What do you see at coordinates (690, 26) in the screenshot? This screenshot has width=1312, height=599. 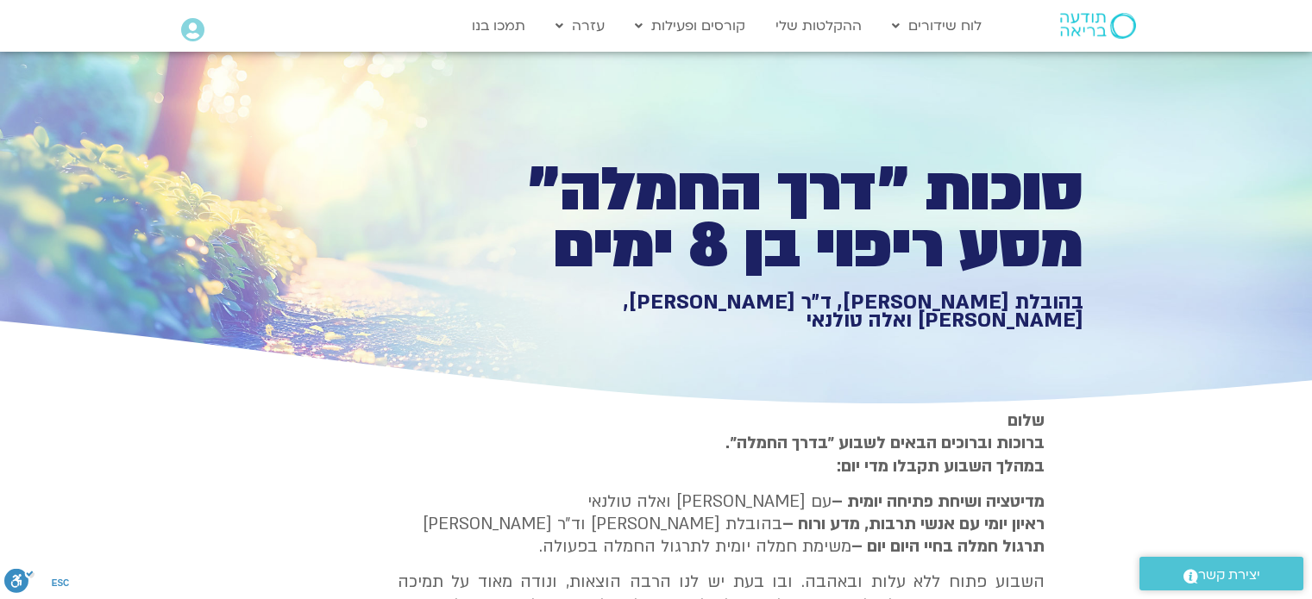 I see `a: קורסים ופעילות` at bounding box center [690, 26].